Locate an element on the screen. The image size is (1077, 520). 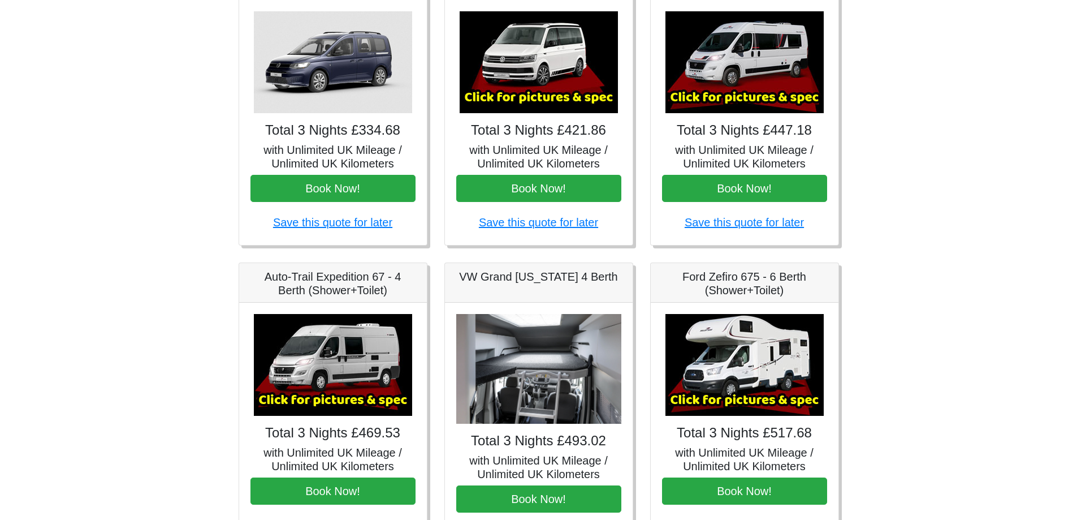
img: Auto-Trail Expedition 67 - 4 Berth (Shower+Toilet) is located at coordinates (333, 365).